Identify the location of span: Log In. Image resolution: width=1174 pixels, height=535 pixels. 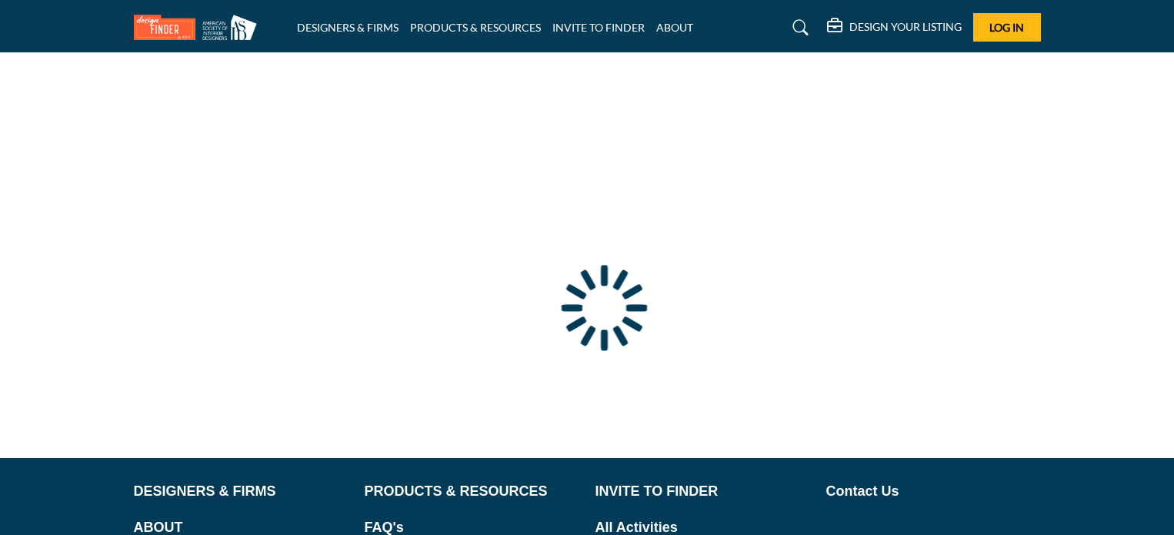
(1006, 27).